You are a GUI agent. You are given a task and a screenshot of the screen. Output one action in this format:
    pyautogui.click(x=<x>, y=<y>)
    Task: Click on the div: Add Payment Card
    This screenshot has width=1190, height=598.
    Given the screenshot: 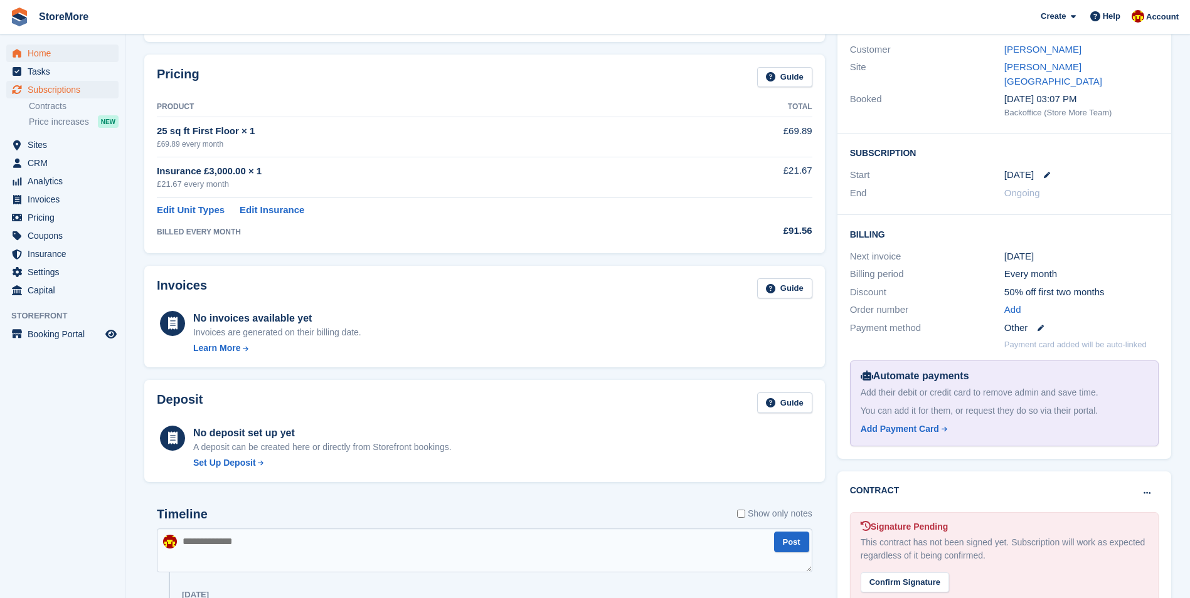 What is the action you would take?
    pyautogui.click(x=899, y=429)
    